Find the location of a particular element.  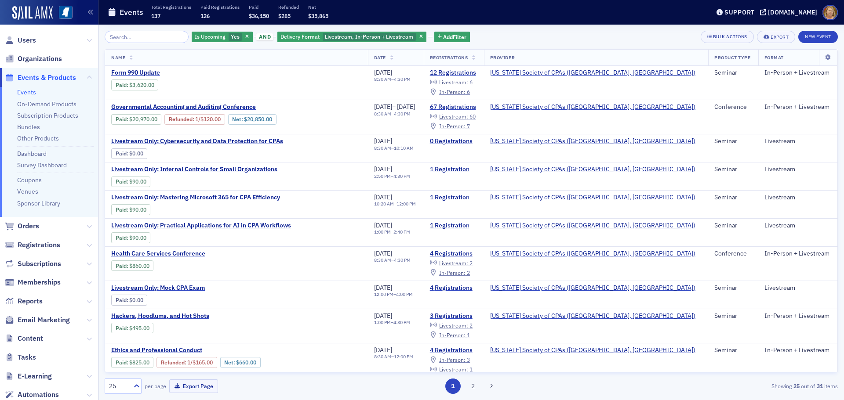

div: Net: $2085000 is located at coordinates (252, 120).